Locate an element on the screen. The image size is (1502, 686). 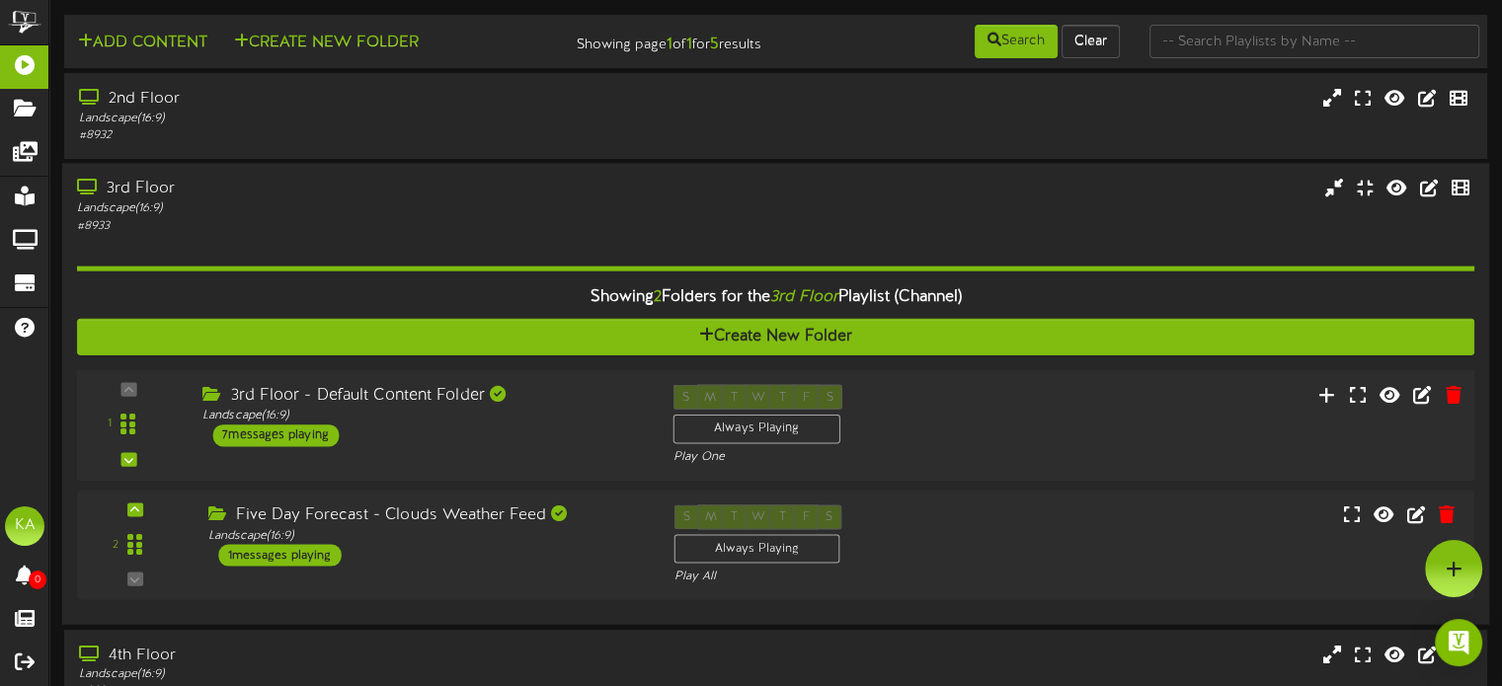
input: -- Search Playlists by Name -- is located at coordinates (1314, 41).